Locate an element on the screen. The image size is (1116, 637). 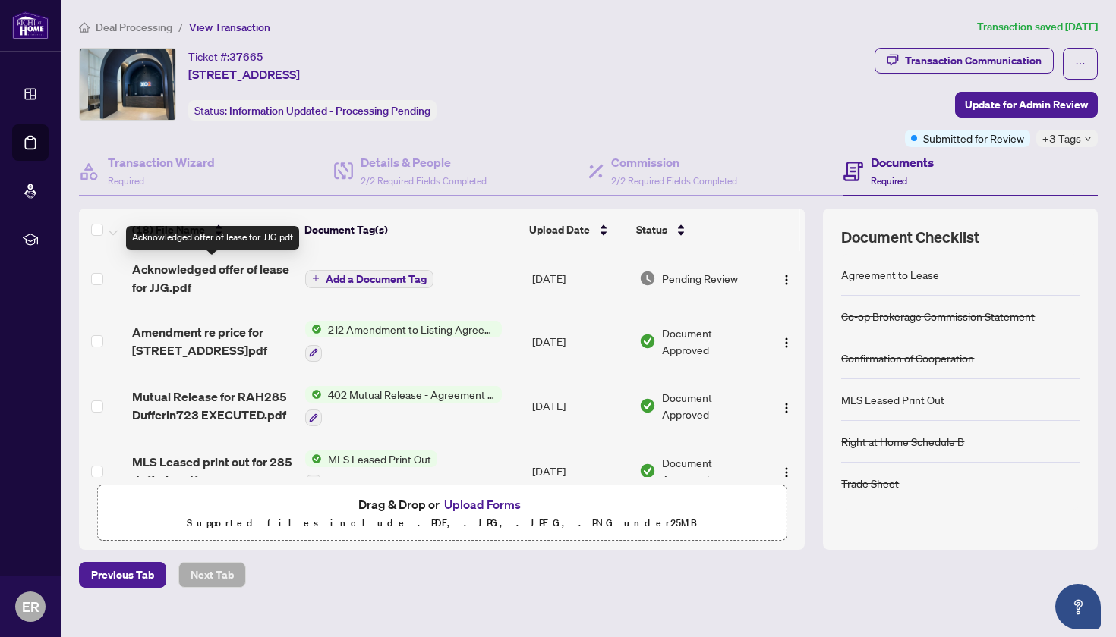
button: Open asap is located at coordinates (1078, 607).